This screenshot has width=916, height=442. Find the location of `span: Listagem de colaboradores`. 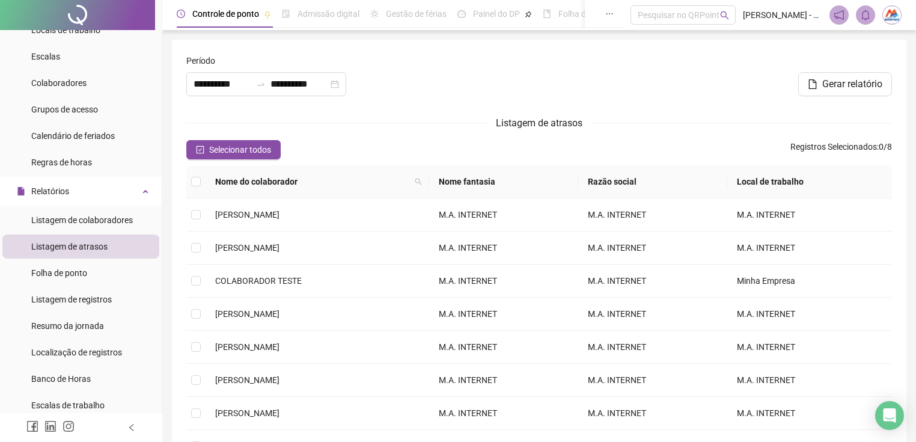

span: Listagem de colaboradores is located at coordinates (82, 220).